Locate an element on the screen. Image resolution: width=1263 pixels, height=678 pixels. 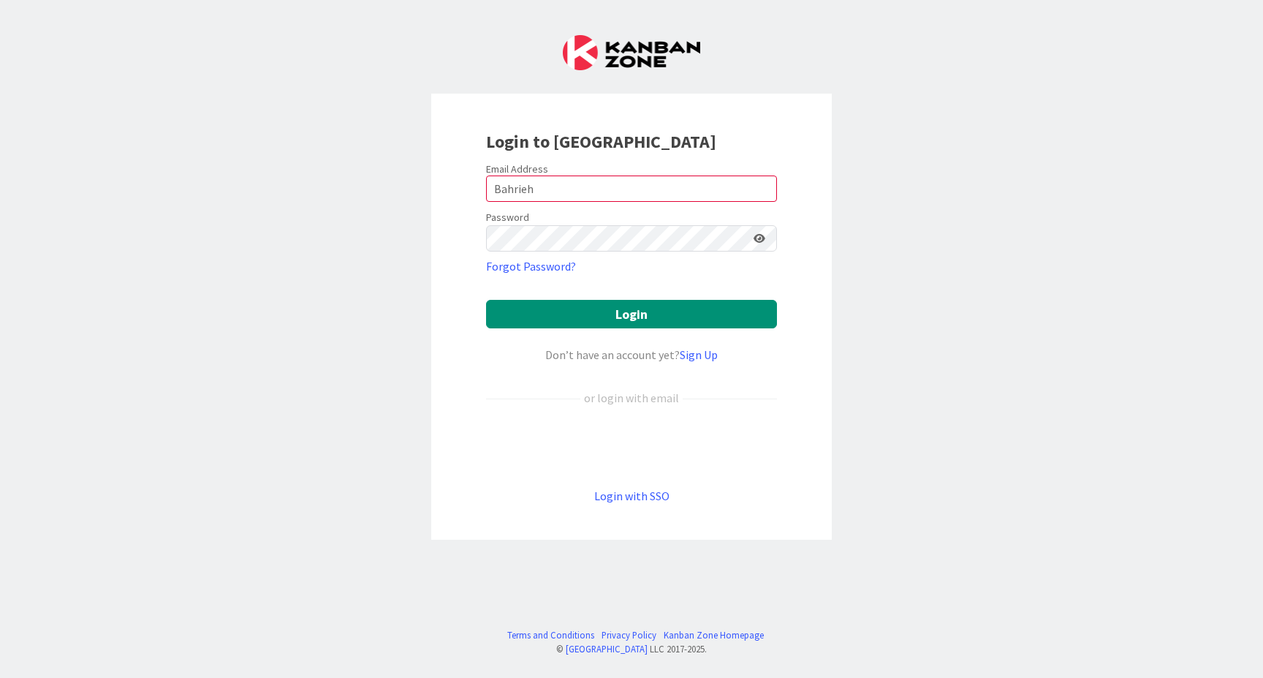
img: Kanban Zone is located at coordinates (632, 53).